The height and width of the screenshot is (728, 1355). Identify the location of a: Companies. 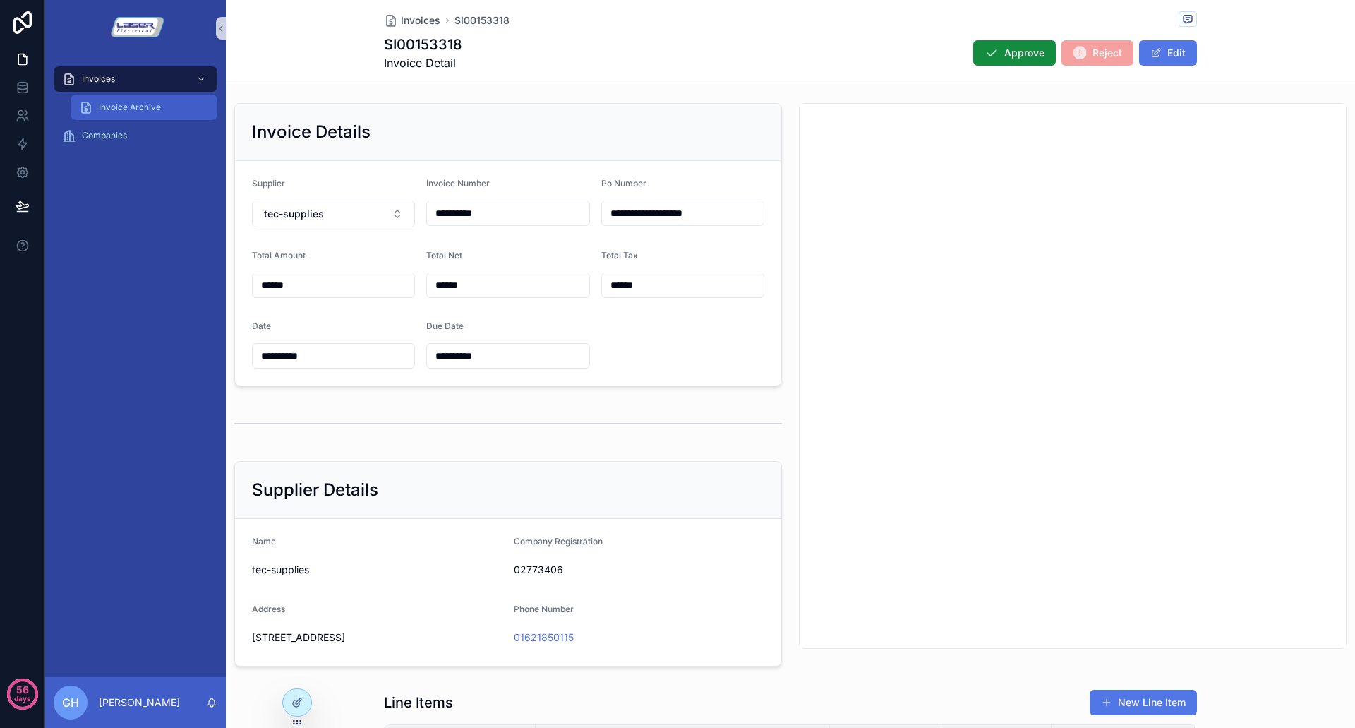
(136, 136).